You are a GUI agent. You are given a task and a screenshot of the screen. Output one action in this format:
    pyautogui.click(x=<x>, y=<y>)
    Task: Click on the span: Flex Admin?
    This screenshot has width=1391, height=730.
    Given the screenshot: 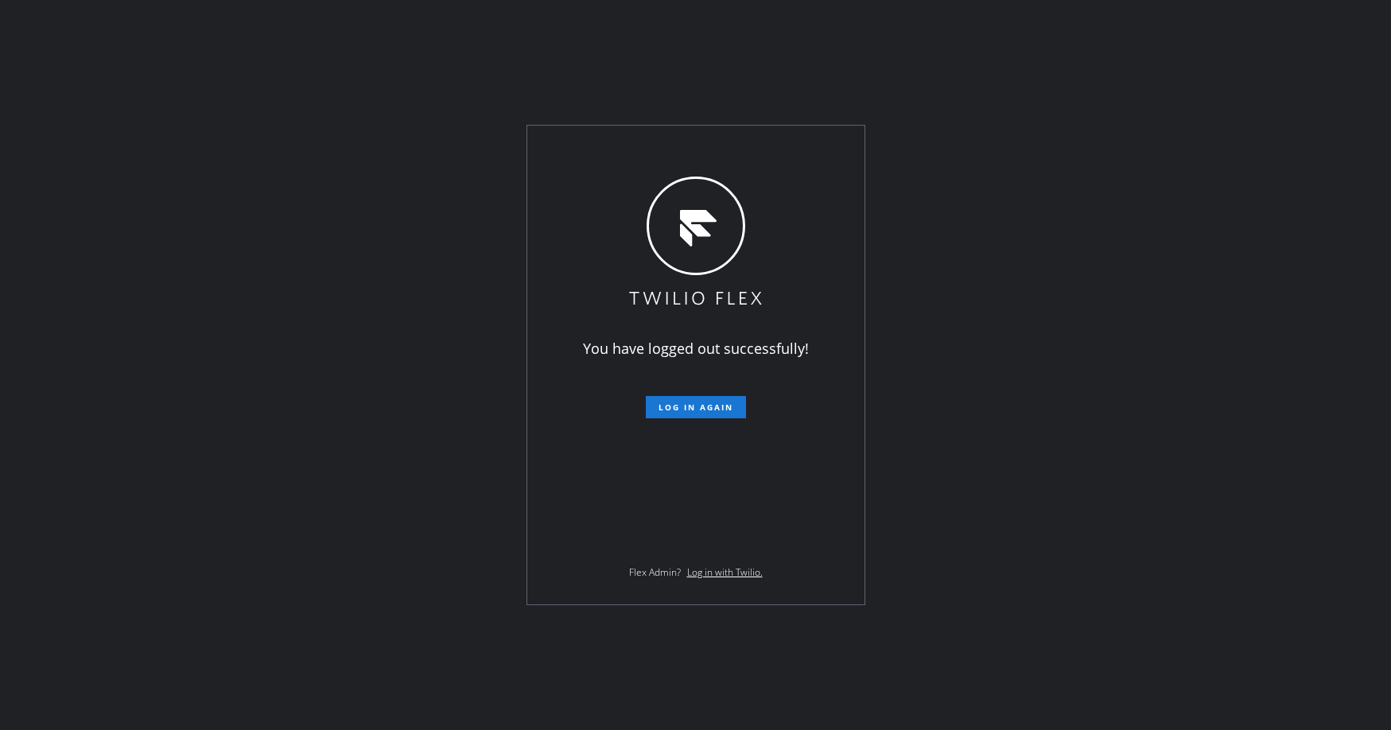 What is the action you would take?
    pyautogui.click(x=655, y=572)
    